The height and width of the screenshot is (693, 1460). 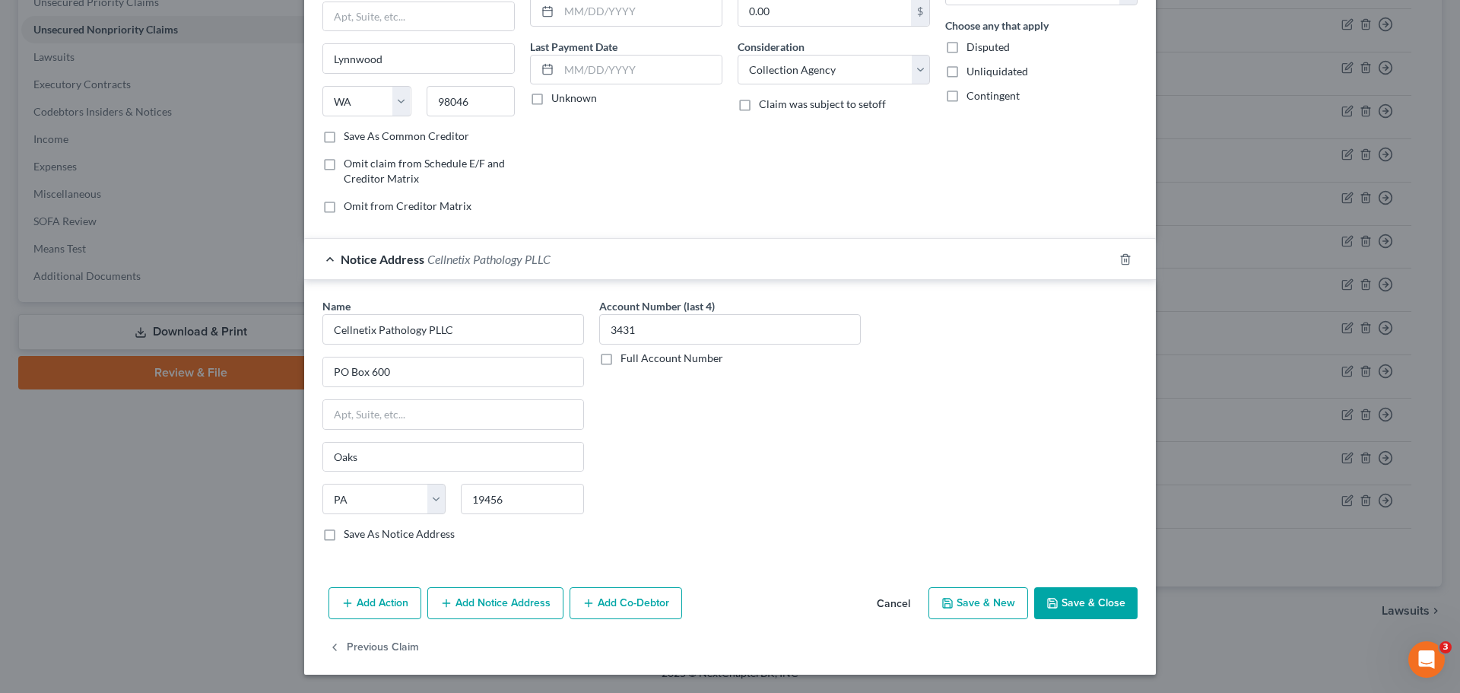 What do you see at coordinates (453, 372) in the screenshot?
I see `input: Enter address...` at bounding box center [453, 372].